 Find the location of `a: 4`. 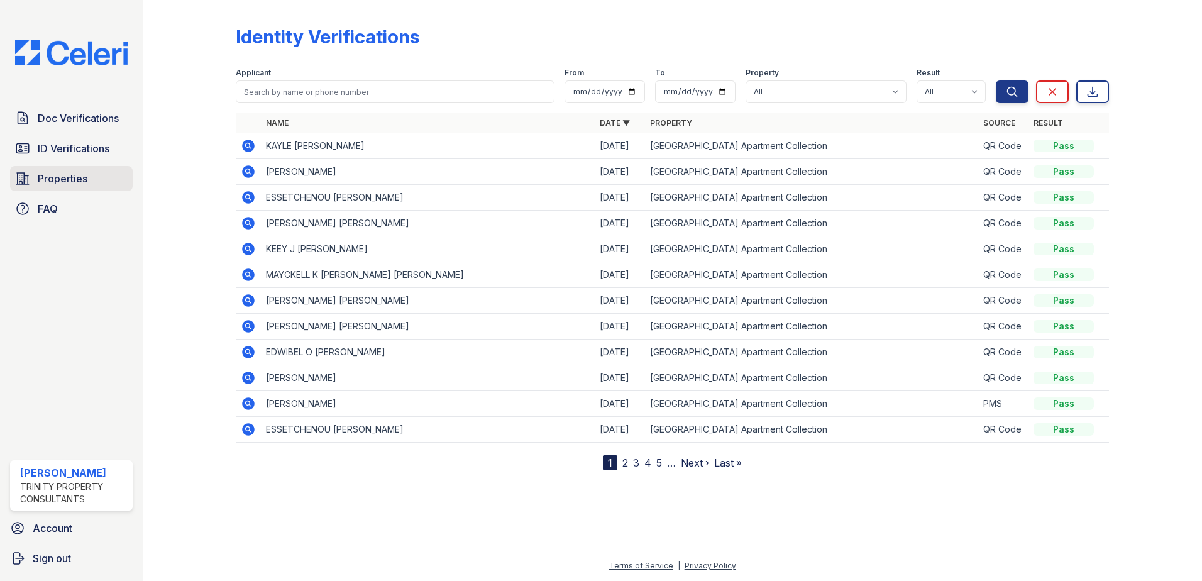

a: 4 is located at coordinates (648, 463).